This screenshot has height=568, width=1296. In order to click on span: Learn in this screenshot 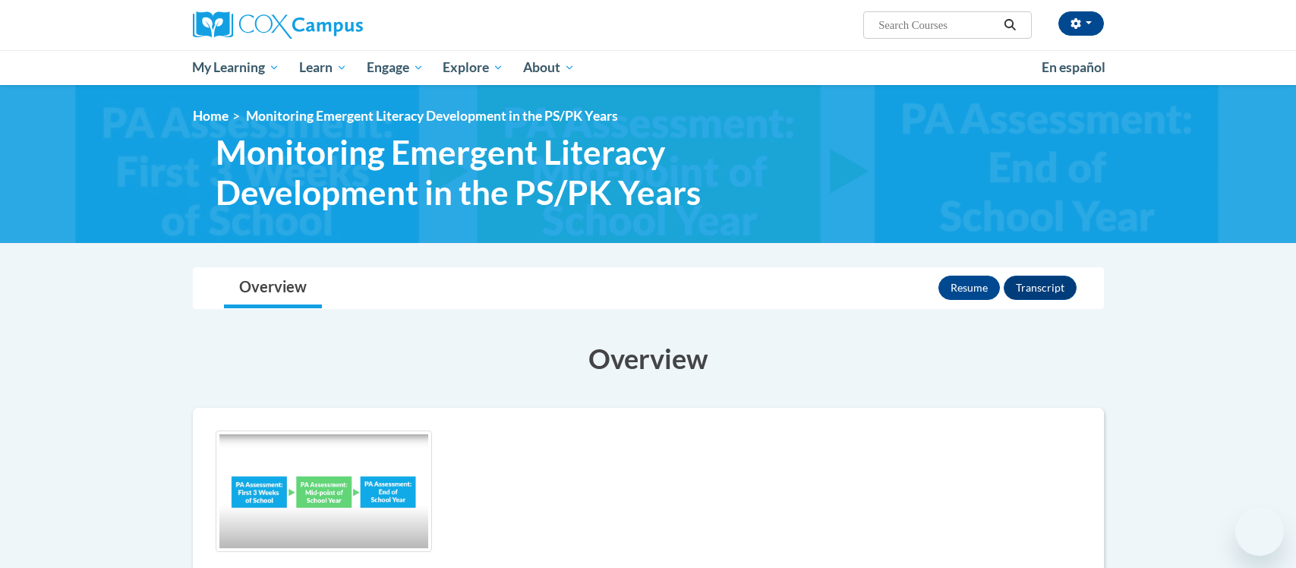, I will do `click(323, 68)`.